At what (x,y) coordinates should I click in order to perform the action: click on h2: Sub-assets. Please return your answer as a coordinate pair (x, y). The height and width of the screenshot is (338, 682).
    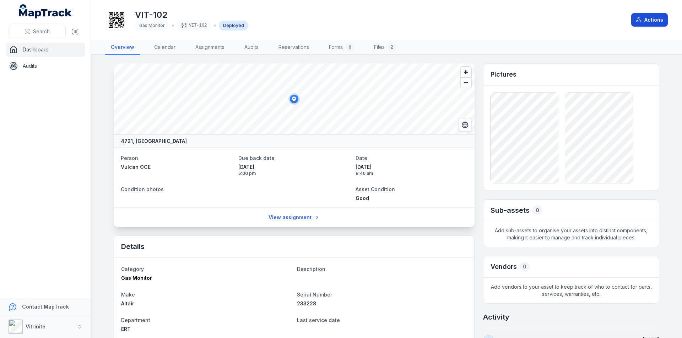
    Looking at the image, I should click on (510, 211).